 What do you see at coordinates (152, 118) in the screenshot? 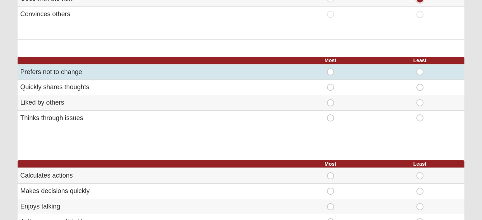
I see `td: Thinks through issues` at bounding box center [152, 118].